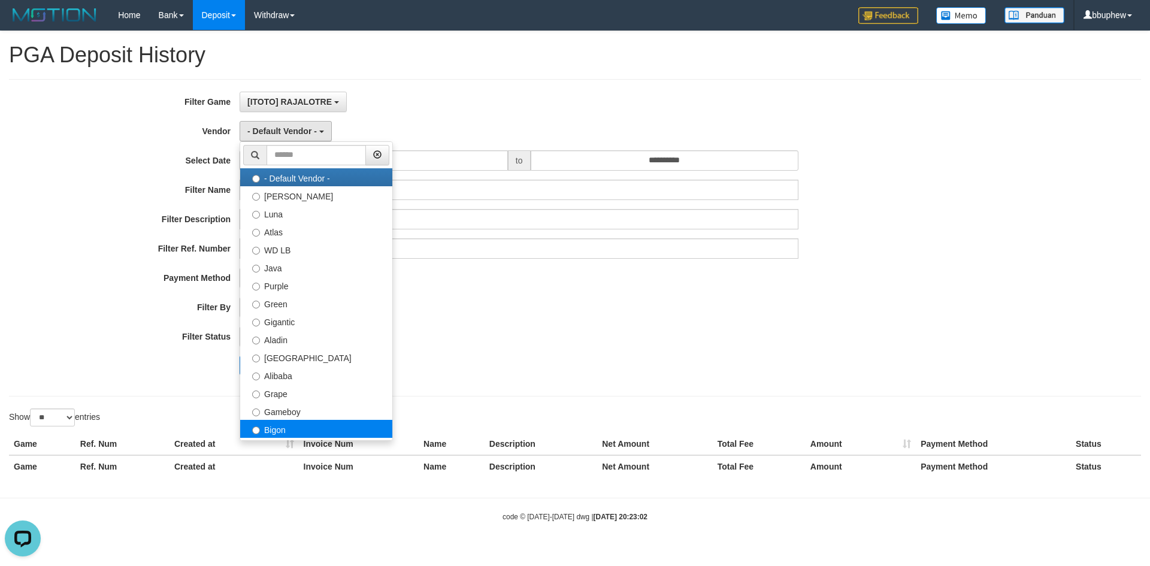  What do you see at coordinates (316, 429) in the screenshot?
I see `label: Bigon` at bounding box center [316, 429].